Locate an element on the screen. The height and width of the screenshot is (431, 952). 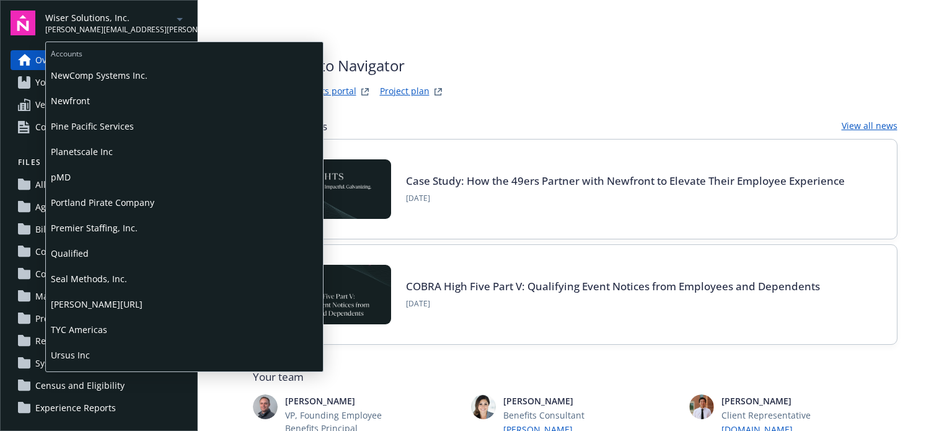
a: Card Image - INSIGHTS copy.png is located at coordinates (332, 189).